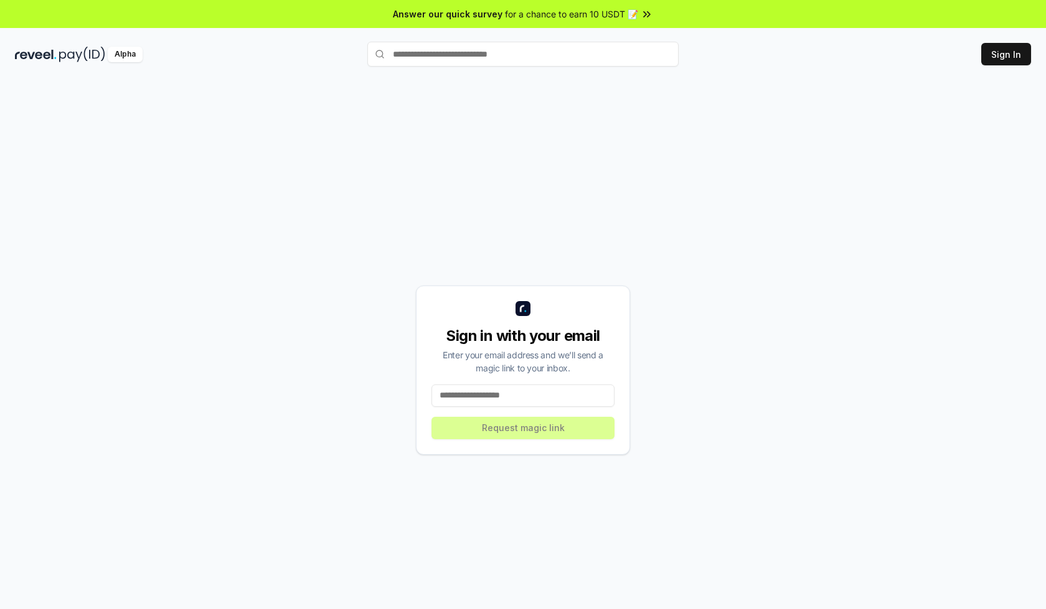 Image resolution: width=1046 pixels, height=609 pixels. Describe the element at coordinates (523, 309) in the screenshot. I see `img: logo_small` at that location.